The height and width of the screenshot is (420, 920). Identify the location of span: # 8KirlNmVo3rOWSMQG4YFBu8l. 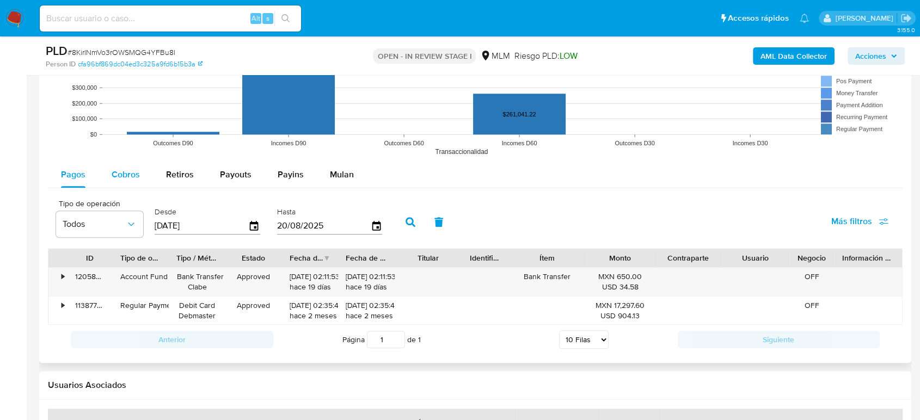
(121, 52).